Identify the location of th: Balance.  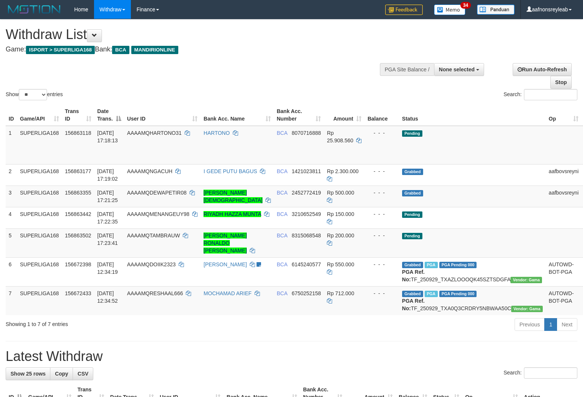
(382, 115).